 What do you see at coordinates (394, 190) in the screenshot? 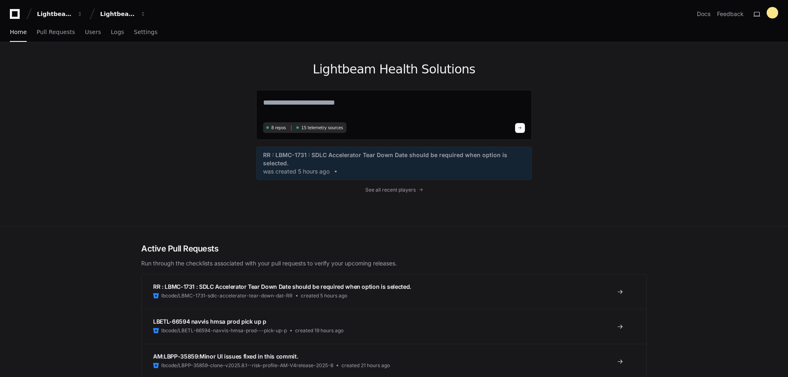
I see `a: See all recent players` at bounding box center [394, 190].